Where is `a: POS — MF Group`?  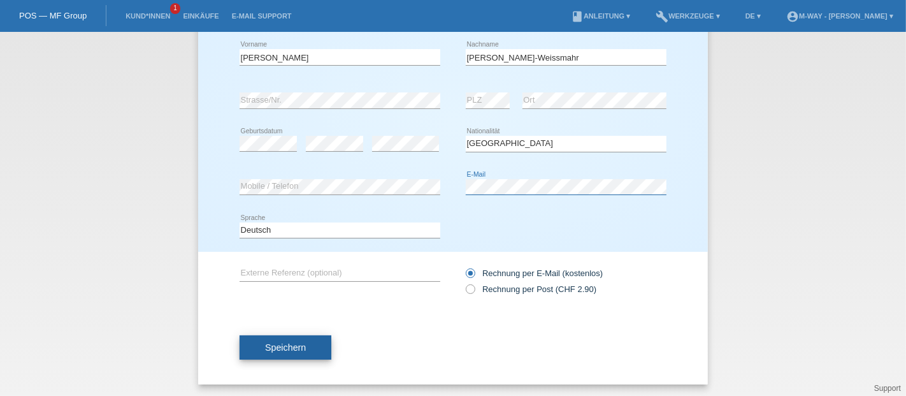 a: POS — MF Group is located at coordinates (53, 15).